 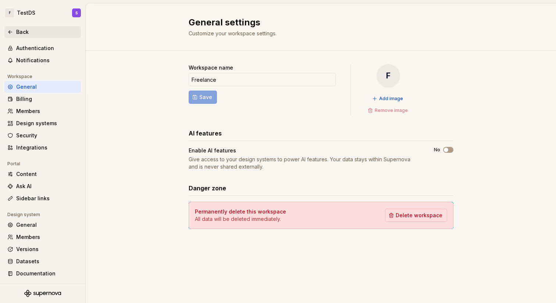 What do you see at coordinates (47, 48) in the screenshot?
I see `div: Authentication` at bounding box center [47, 48].